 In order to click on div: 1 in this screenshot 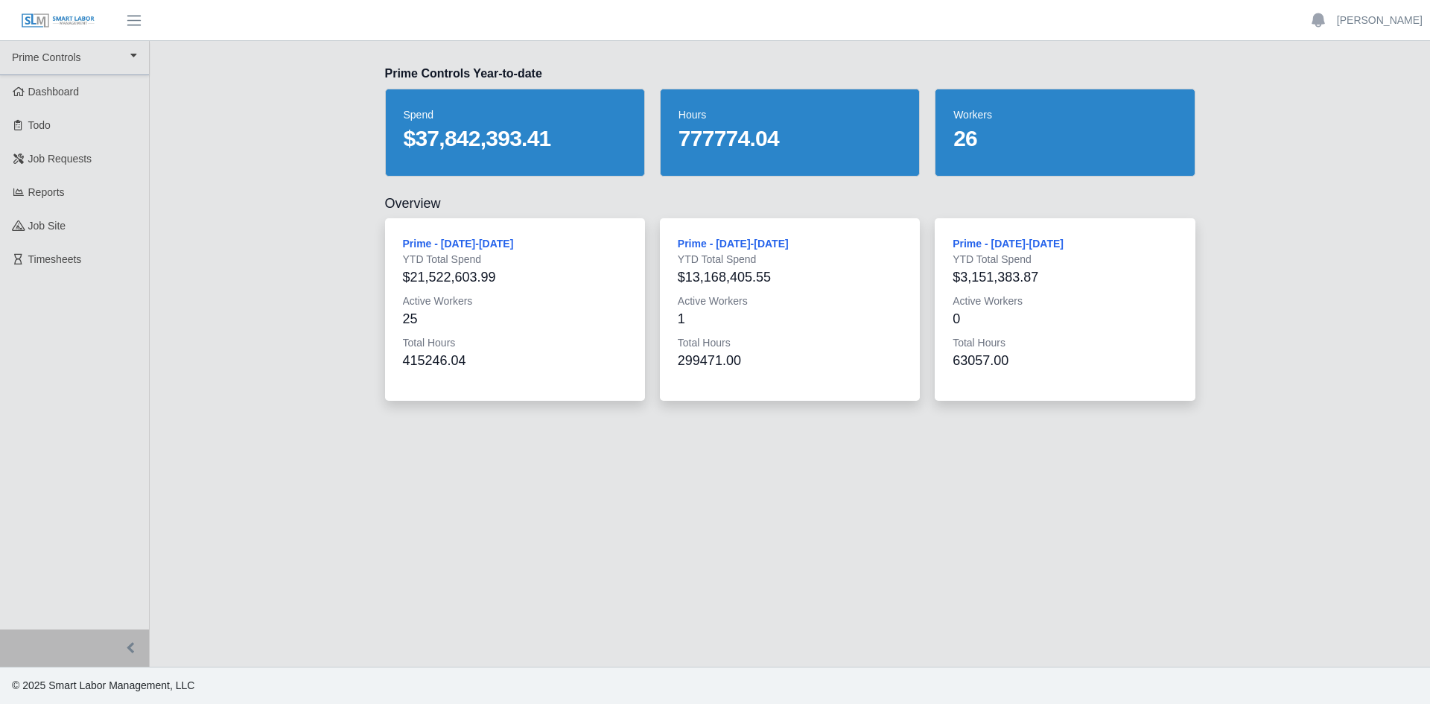, I will do `click(790, 319)`.